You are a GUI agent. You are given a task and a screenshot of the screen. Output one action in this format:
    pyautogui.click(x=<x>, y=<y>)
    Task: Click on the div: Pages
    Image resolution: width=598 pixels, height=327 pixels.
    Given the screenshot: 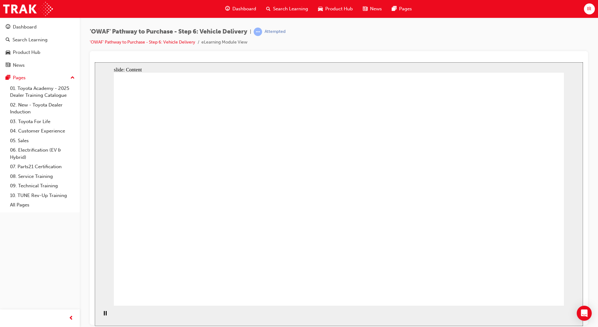 What is the action you would take?
    pyautogui.click(x=19, y=78)
    